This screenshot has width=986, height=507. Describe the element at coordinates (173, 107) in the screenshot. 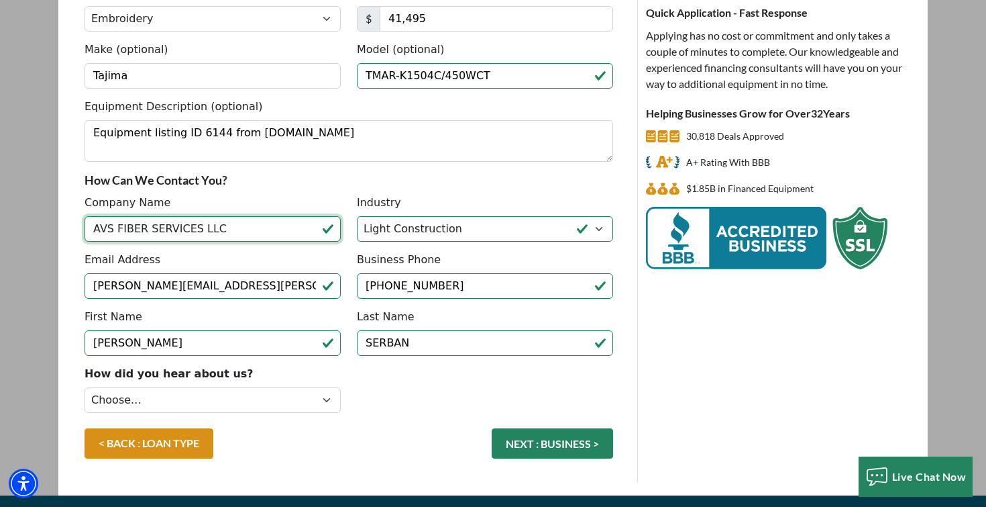

I see `label: Equipment Description (optional)` at that location.